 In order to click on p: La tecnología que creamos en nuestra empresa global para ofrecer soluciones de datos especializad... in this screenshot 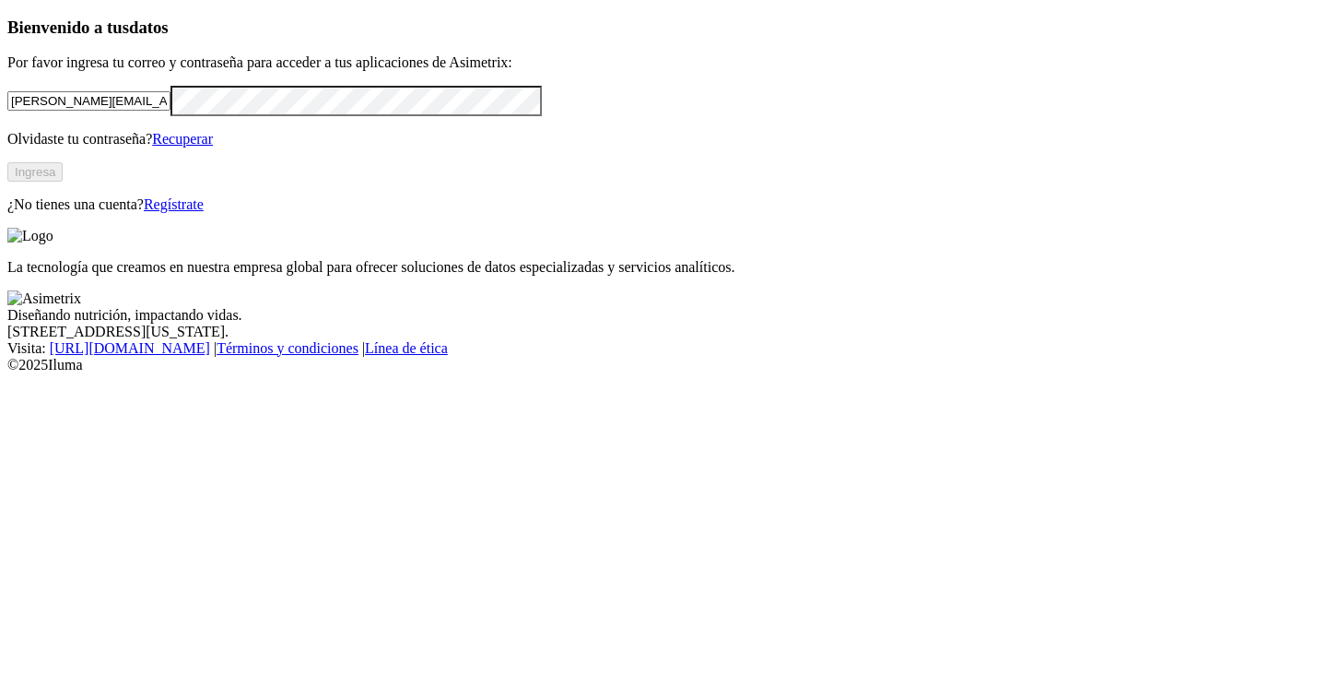, I will do `click(664, 267)`.